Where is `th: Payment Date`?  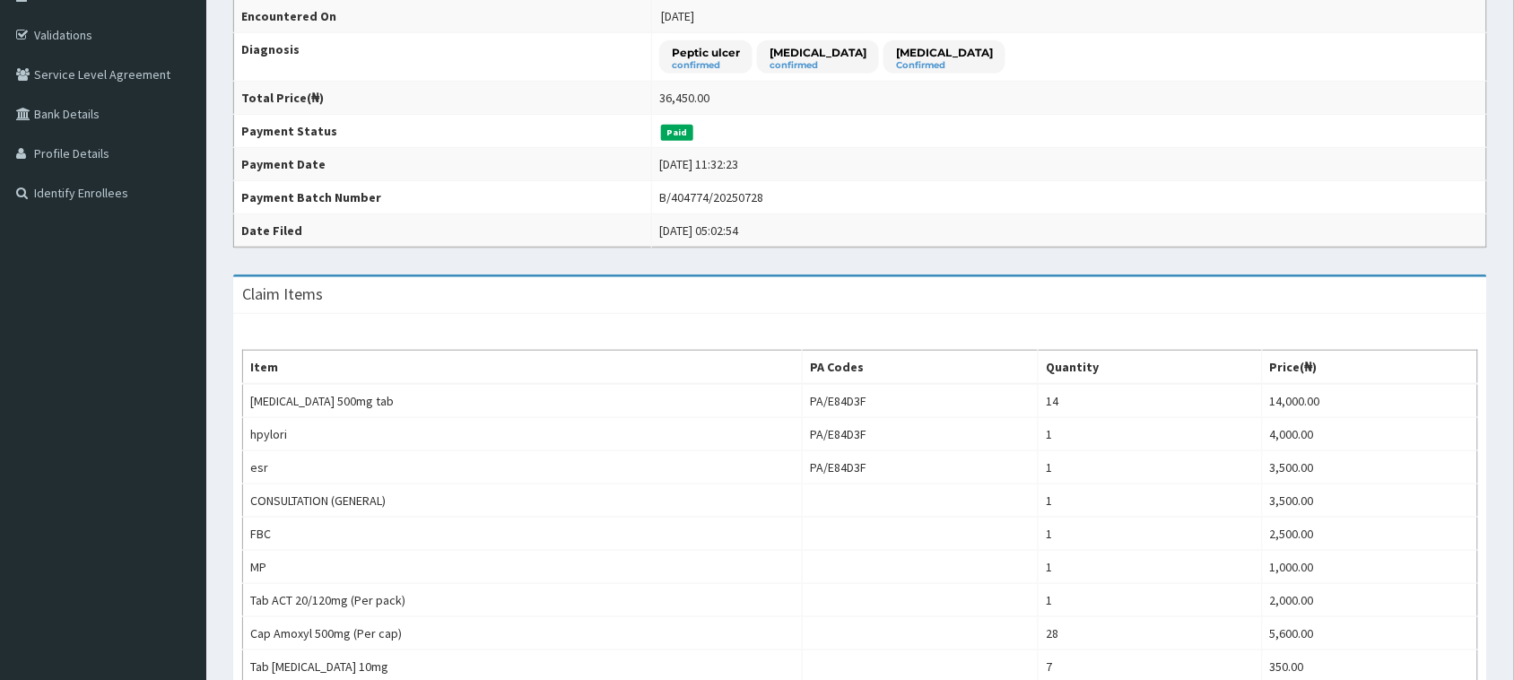 th: Payment Date is located at coordinates (443, 164).